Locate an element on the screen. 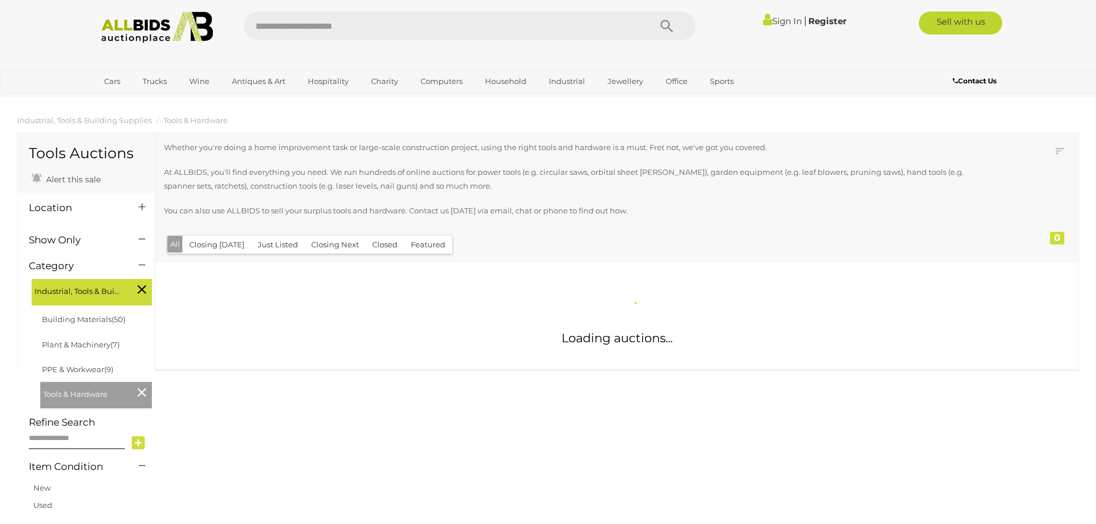 This screenshot has width=1096, height=524. h1: Tools Auctions is located at coordinates (86, 154).